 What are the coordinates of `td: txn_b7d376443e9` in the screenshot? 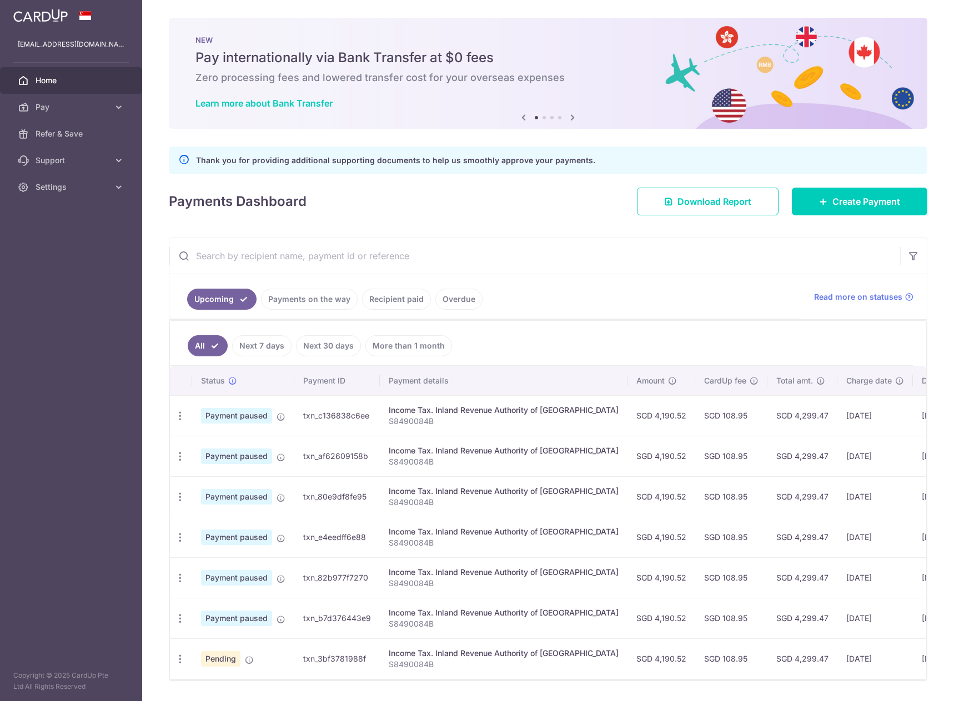 It's located at (337, 618).